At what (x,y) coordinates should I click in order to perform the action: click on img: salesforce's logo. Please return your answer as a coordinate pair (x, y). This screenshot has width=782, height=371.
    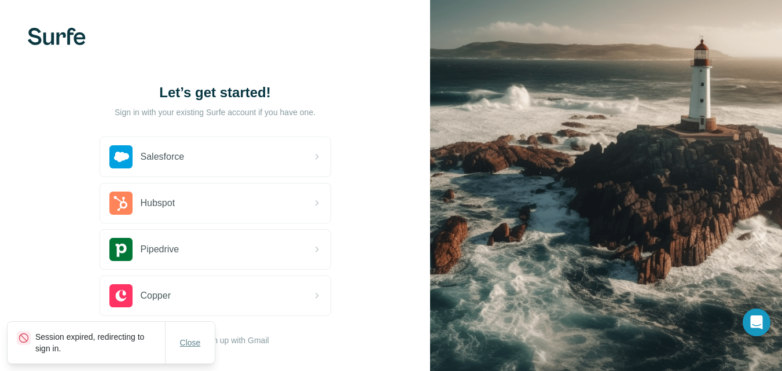
    Looking at the image, I should click on (121, 157).